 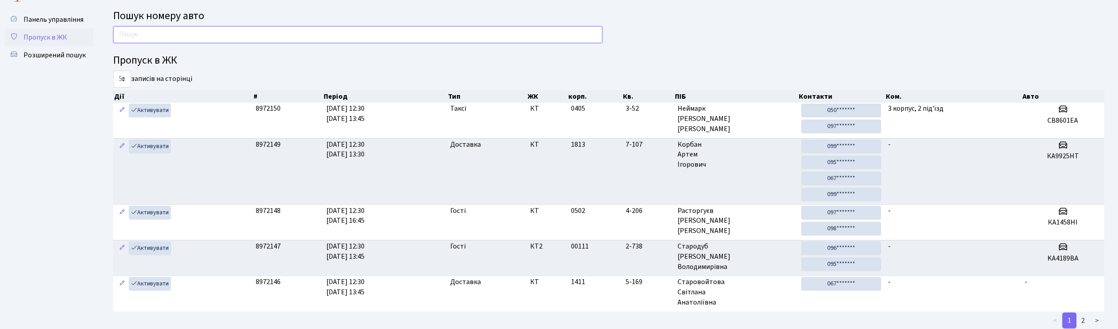 What do you see at coordinates (1064, 222) in the screenshot?
I see `h5: КА1458НІ` at bounding box center [1064, 222].